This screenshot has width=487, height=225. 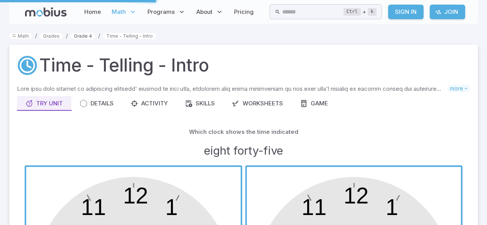 What do you see at coordinates (257, 104) in the screenshot?
I see `div: Worksheets` at bounding box center [257, 104].